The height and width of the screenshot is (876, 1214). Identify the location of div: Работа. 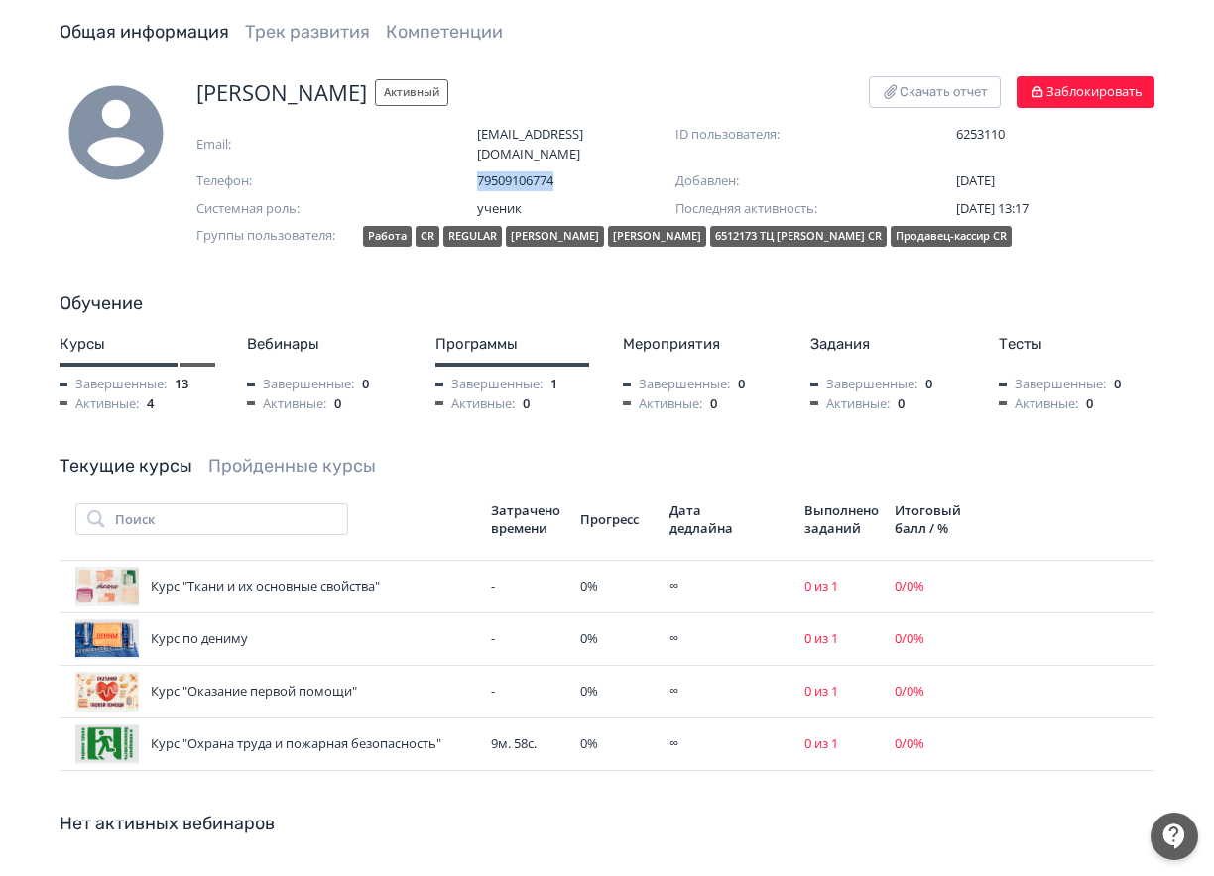
(387, 236).